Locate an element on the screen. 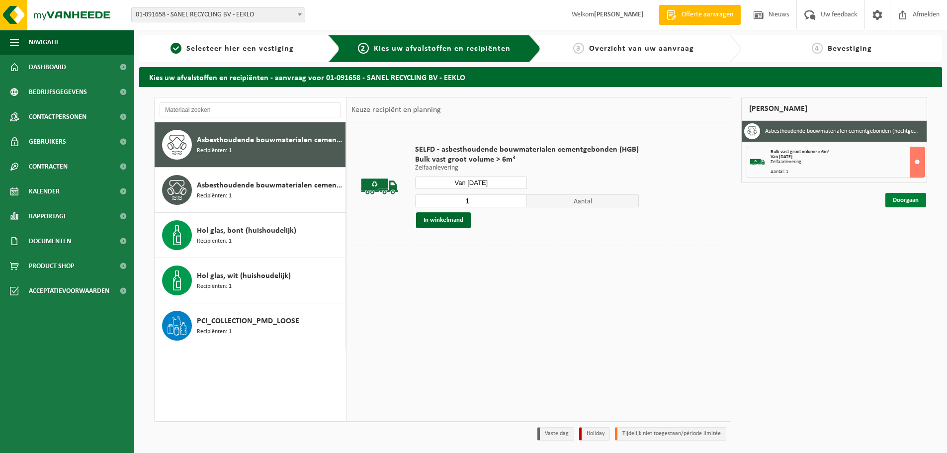  span: 1 is located at coordinates (176, 48).